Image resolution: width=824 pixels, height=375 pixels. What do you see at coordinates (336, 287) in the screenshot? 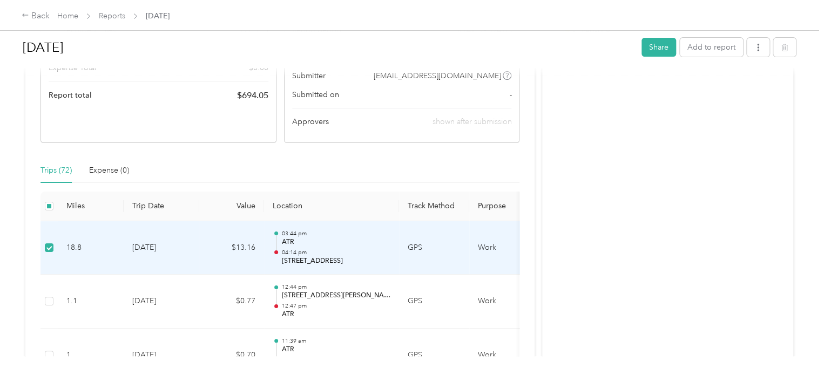
I see `p: 12:44 pm` at bounding box center [336, 287].